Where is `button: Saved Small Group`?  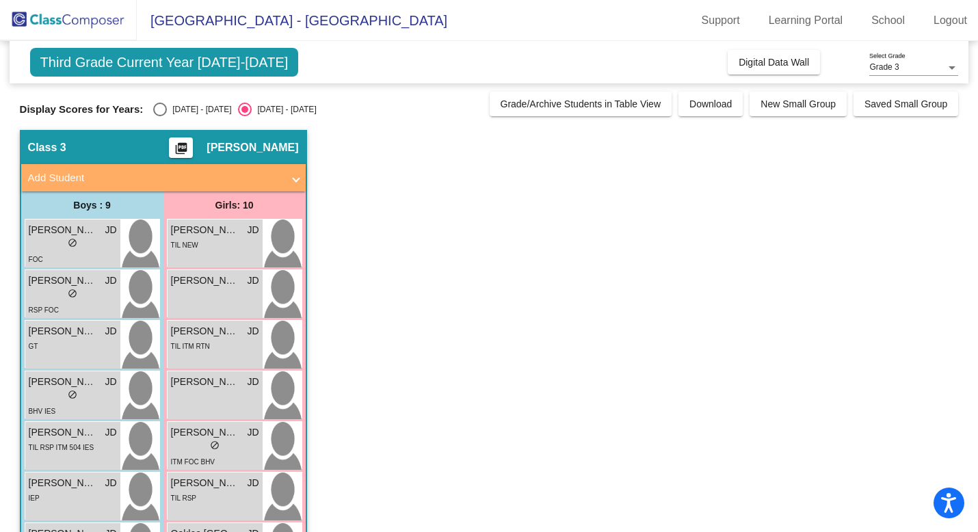 button: Saved Small Group is located at coordinates (906, 104).